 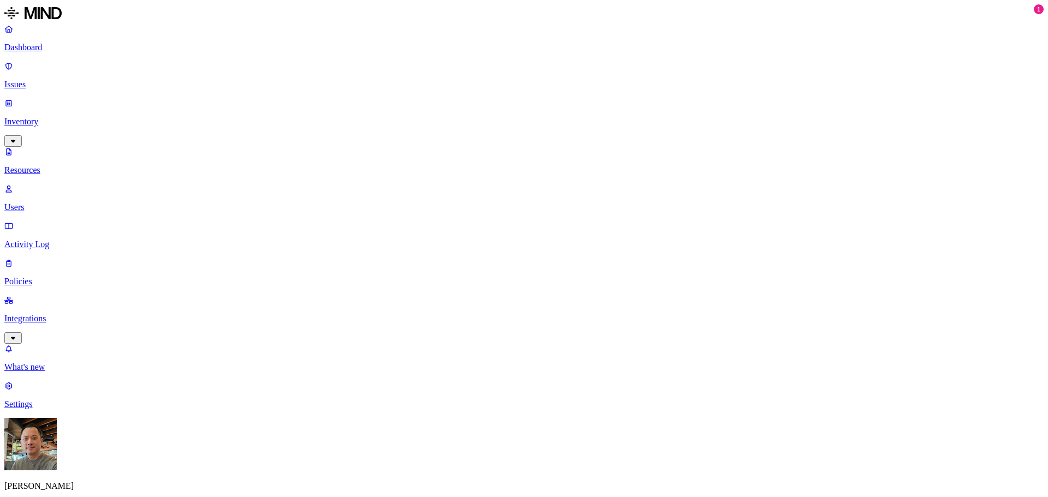 What do you see at coordinates (524, 319) in the screenshot?
I see `a: Integrations` at bounding box center [524, 319].